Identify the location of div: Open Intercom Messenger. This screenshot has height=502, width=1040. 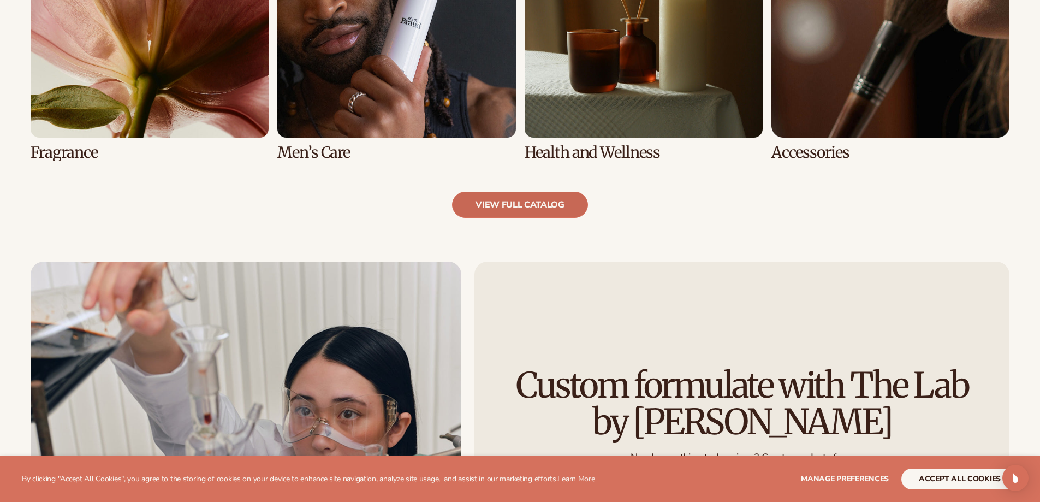
(1015, 478).